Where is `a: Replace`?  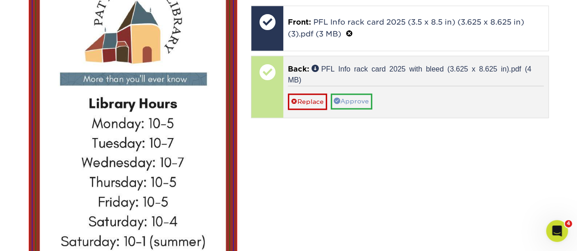 a: Replace is located at coordinates (308, 101).